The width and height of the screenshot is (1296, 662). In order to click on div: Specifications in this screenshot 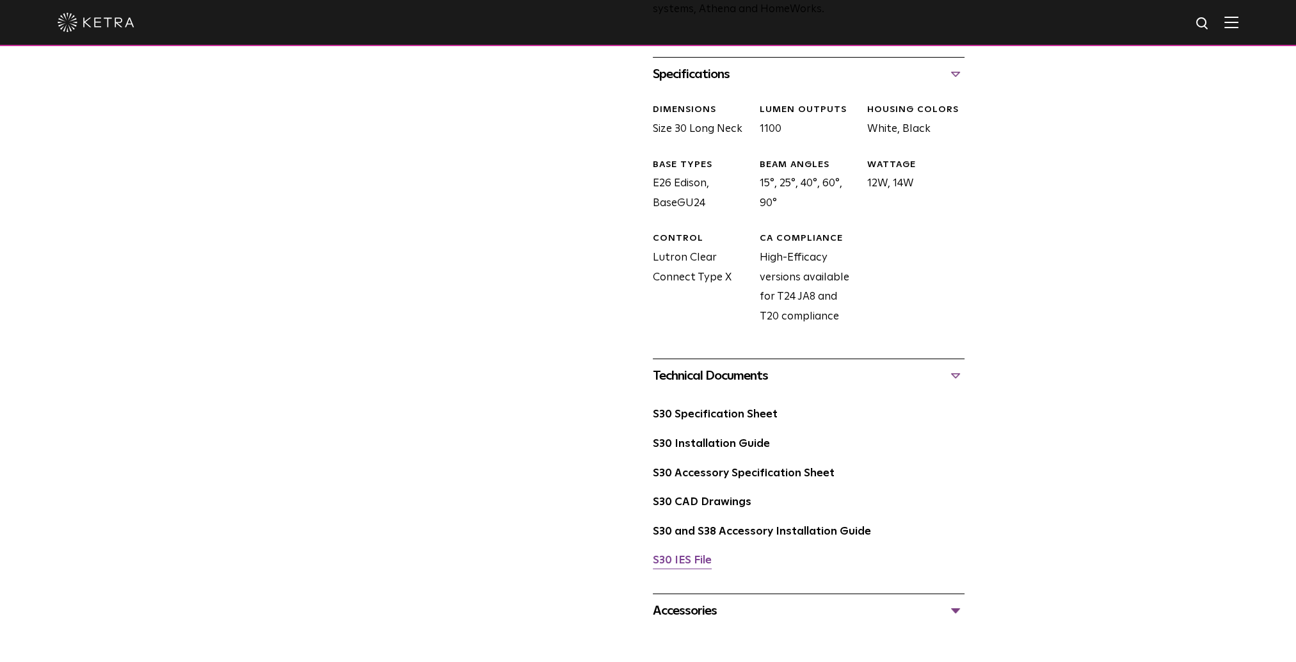, I will do `click(808, 74)`.